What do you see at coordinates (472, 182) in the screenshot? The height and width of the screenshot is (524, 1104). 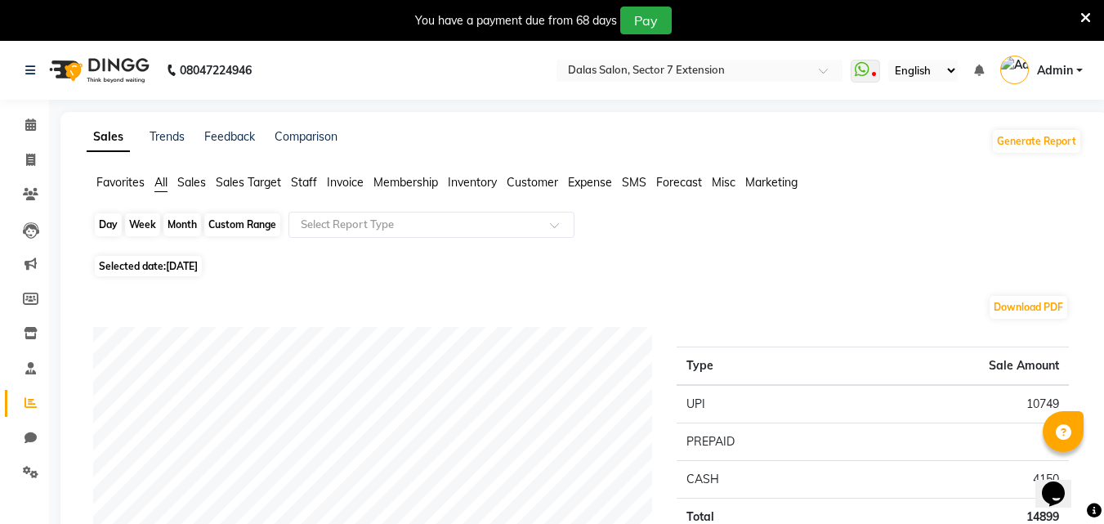 I see `span: Inventory` at bounding box center [472, 182].